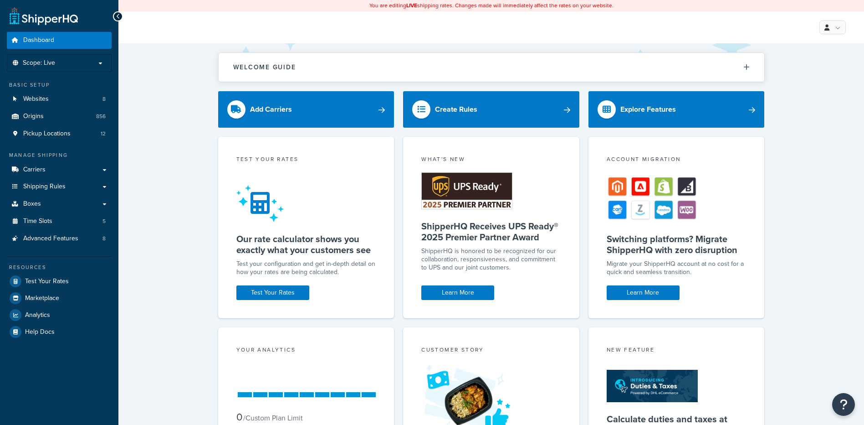 The width and height of the screenshot is (864, 425). Describe the element at coordinates (306, 160) in the screenshot. I see `div: Test your rates` at that location.